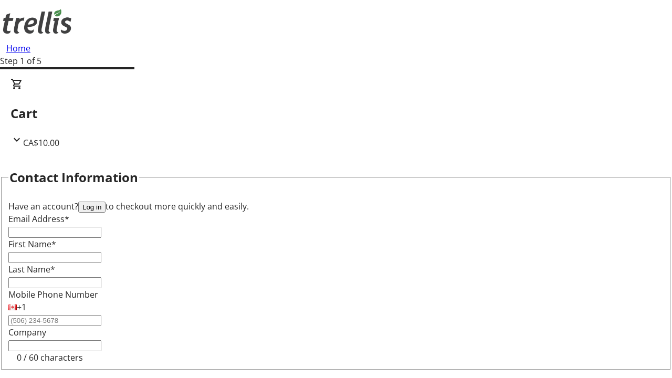 This screenshot has height=378, width=672. I want to click on label: Last Name*, so click(32, 270).